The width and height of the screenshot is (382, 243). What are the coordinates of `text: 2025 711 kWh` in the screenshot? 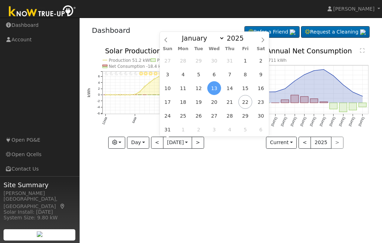 It's located at (272, 60).